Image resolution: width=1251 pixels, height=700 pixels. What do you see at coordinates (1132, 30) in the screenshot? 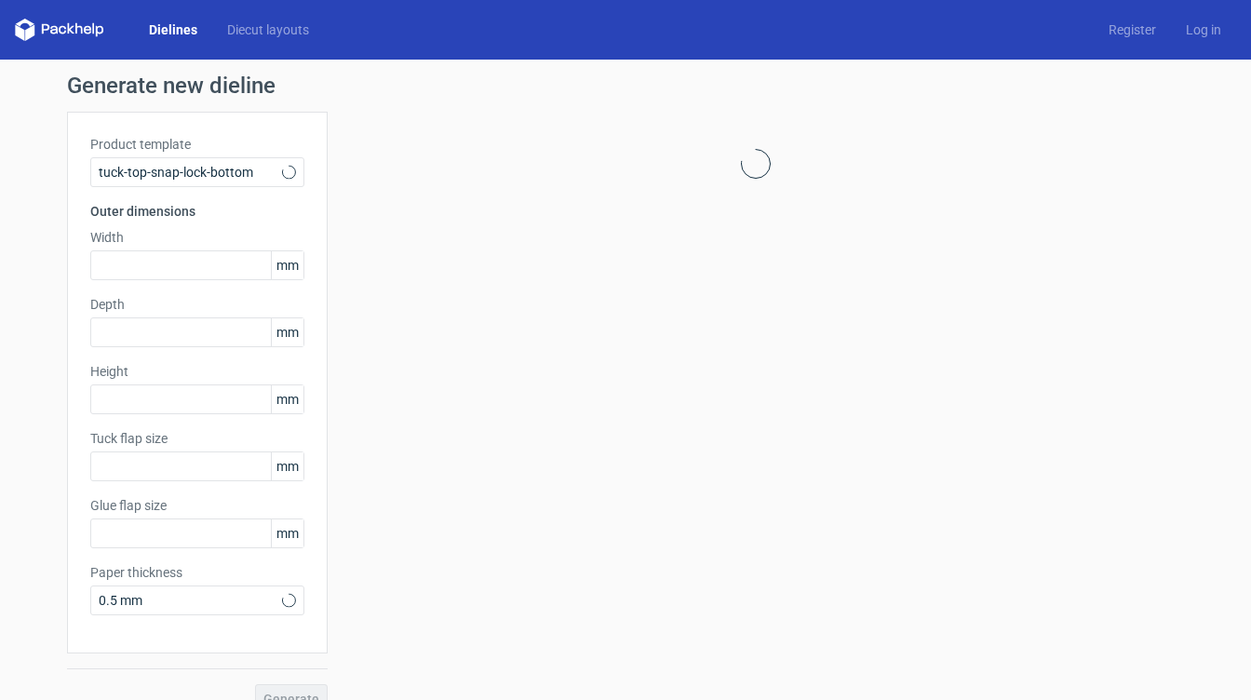
I see `a: Register` at bounding box center [1132, 30].